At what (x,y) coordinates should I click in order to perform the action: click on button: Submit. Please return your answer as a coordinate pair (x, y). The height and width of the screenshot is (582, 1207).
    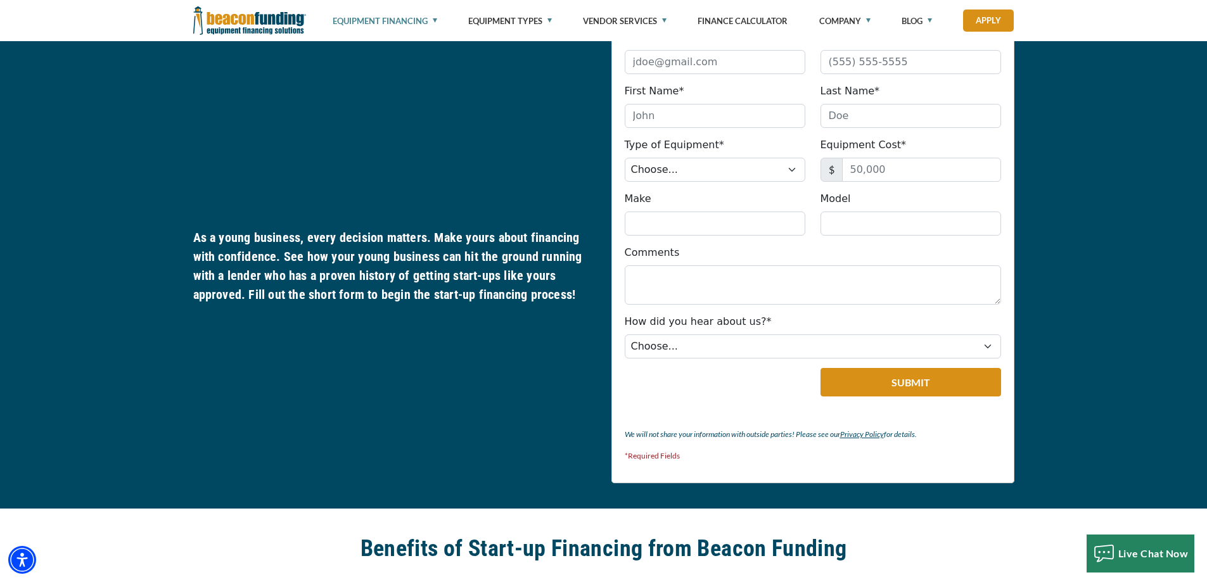
    Looking at the image, I should click on (911, 382).